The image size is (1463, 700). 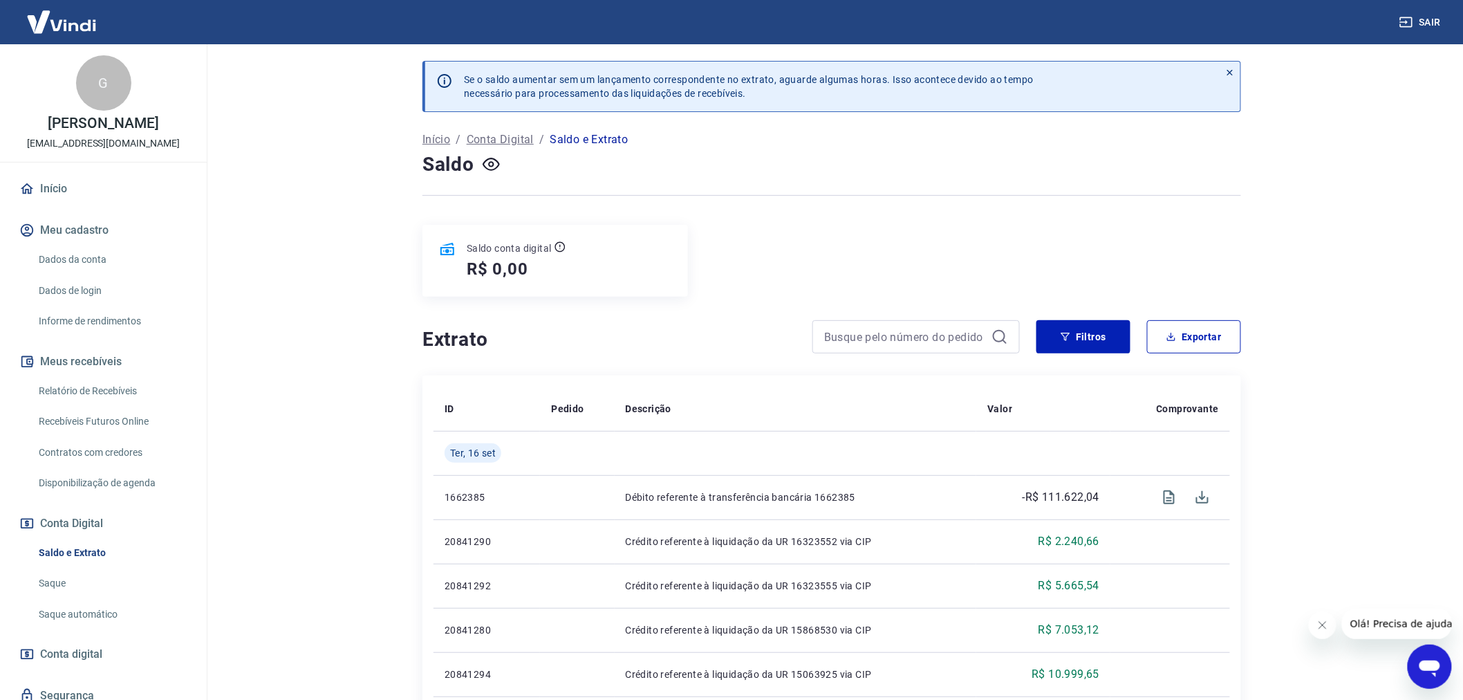 What do you see at coordinates (749, 86) in the screenshot?
I see `p: Se o saldo aumentar sem um lançamento correspondente no extrato, aguarde algumas horas. Isso acon...` at bounding box center [749, 86].